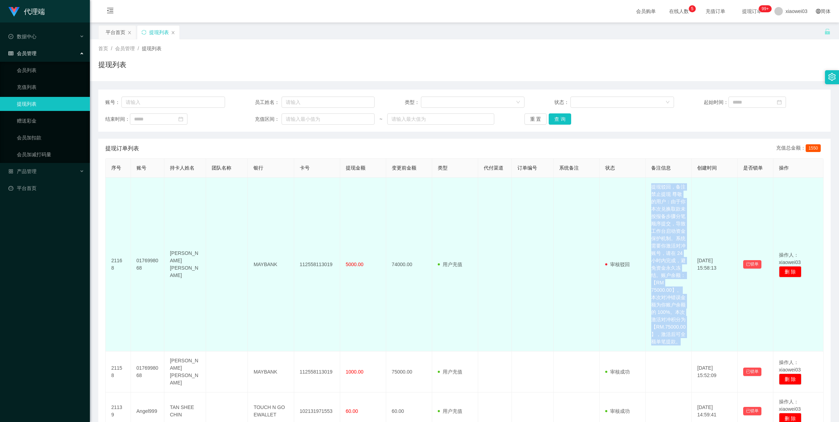 The height and width of the screenshot is (422, 839). Describe the element at coordinates (144, 32) in the screenshot. I see `i: 图标: sync` at that location.